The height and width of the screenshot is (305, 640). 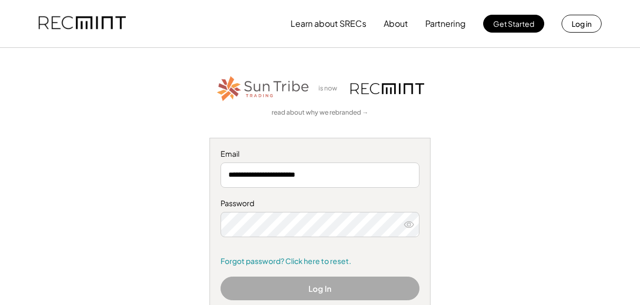 I want to click on button: Log in, so click(x=582, y=24).